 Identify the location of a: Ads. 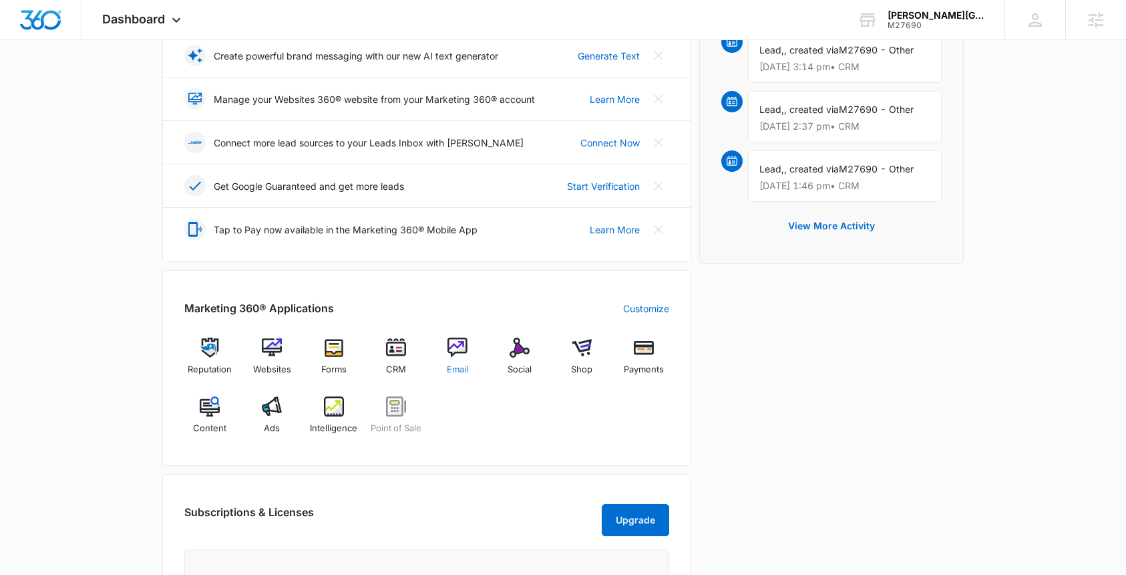
(272, 420).